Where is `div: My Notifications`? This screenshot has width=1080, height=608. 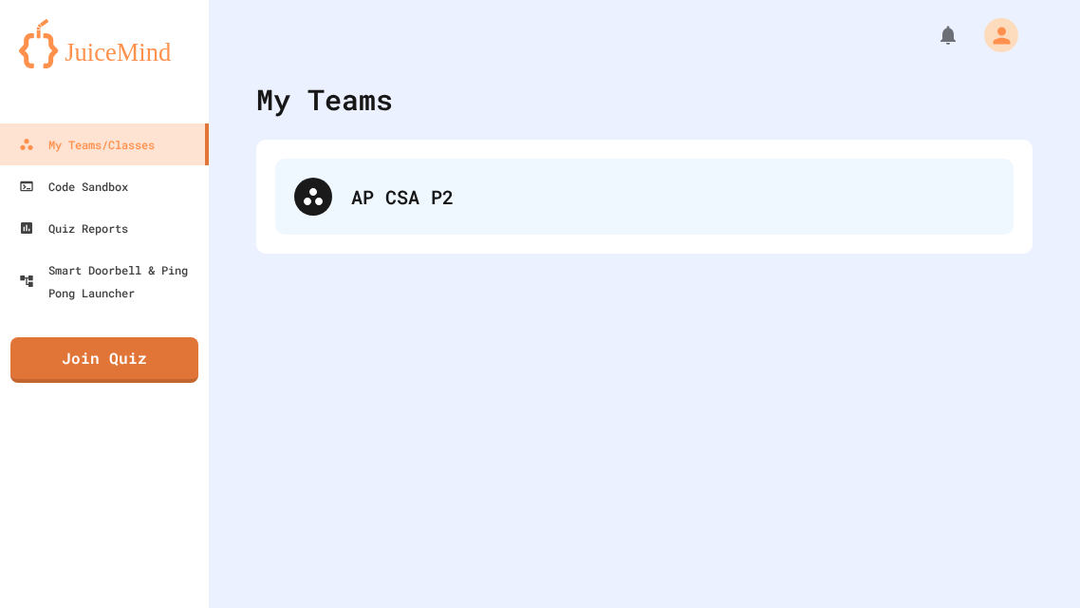
div: My Notifications is located at coordinates (933, 35).